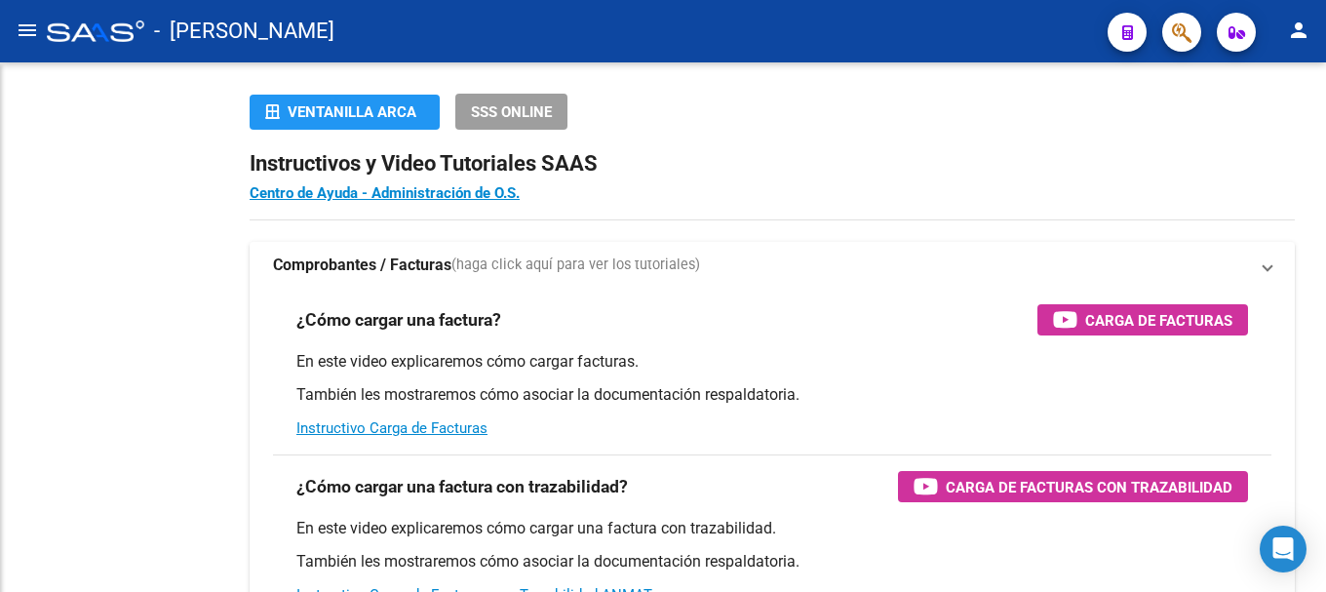 The height and width of the screenshot is (592, 1326). I want to click on h3: ¿Cómo cargar una factura con trazabilidad?, so click(462, 487).